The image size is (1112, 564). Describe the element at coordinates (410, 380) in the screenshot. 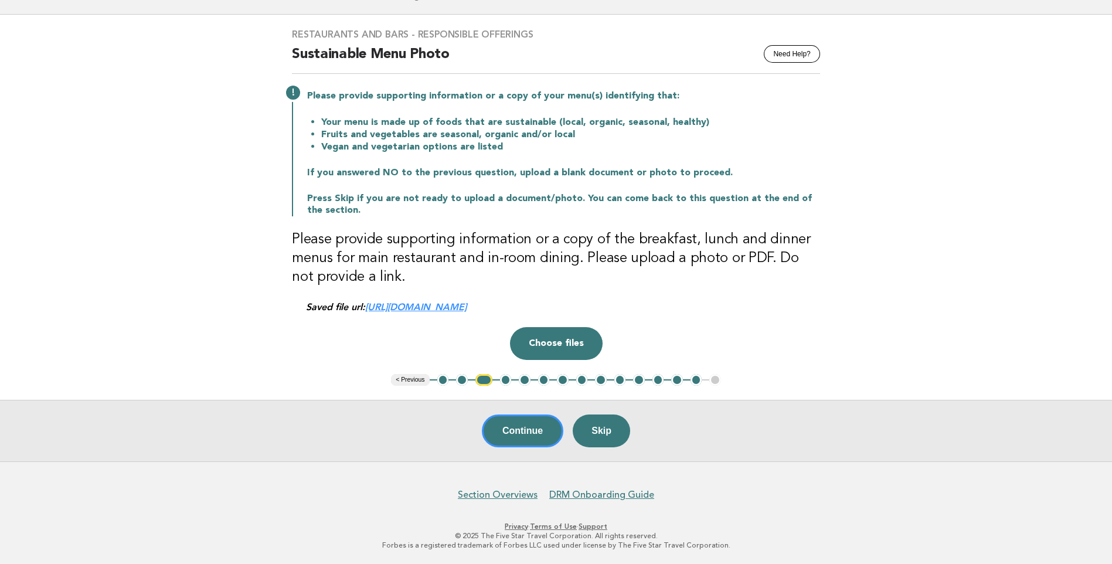

I see `button: < Previous` at that location.